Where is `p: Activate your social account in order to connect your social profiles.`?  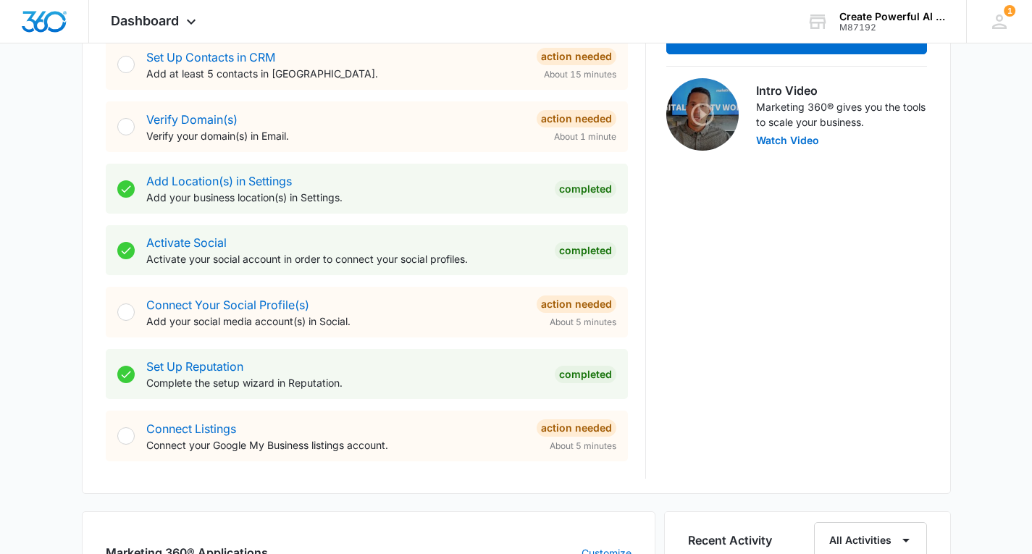
p: Activate your social account in order to connect your social profiles. is located at coordinates (345, 258).